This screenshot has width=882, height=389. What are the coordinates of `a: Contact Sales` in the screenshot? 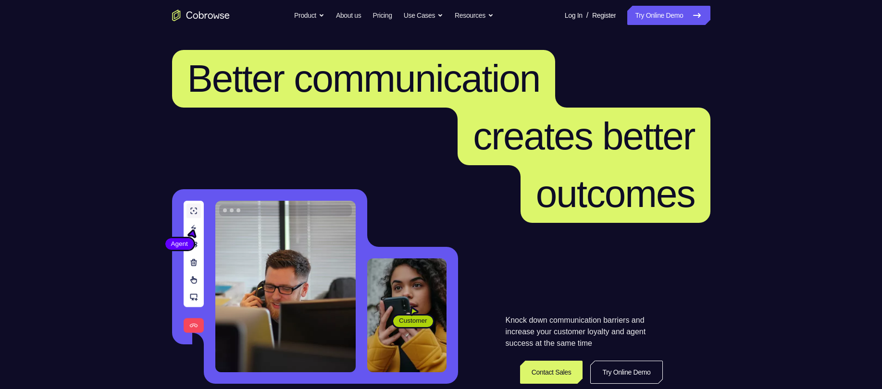 It's located at (551, 372).